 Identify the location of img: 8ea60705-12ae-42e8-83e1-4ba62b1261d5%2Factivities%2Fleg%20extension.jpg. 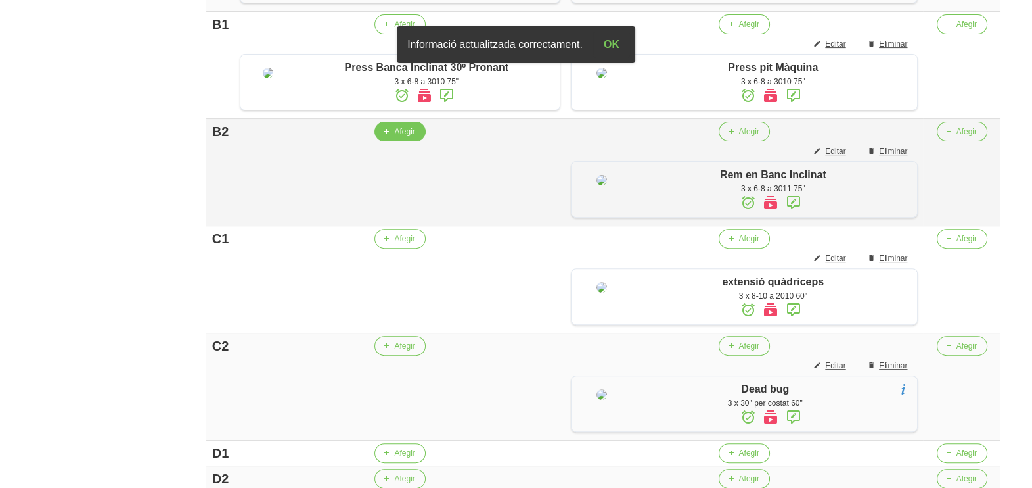
(602, 287).